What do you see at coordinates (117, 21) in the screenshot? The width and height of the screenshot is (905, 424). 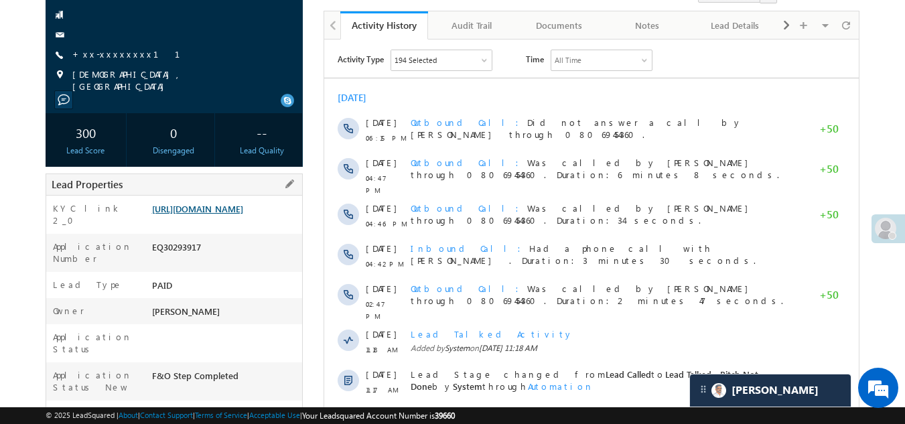 I see `div: Sales Activity,Email Bounced,Email Link Clicked,Email Marked Spam,Email Opened & 189 more..` at bounding box center [117, 21].